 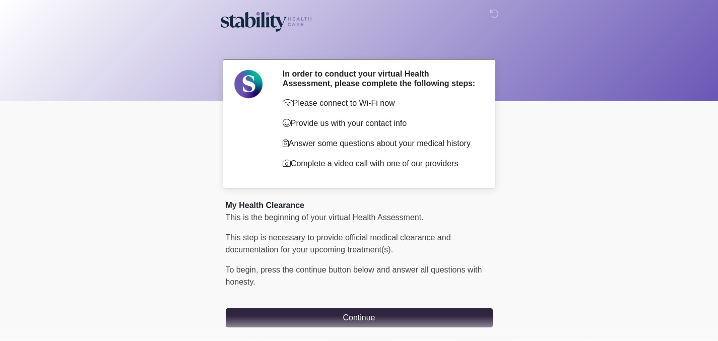 What do you see at coordinates (325, 217) in the screenshot?
I see `span: This is the beginning of your virtual Health Assessment.` at bounding box center [325, 217].